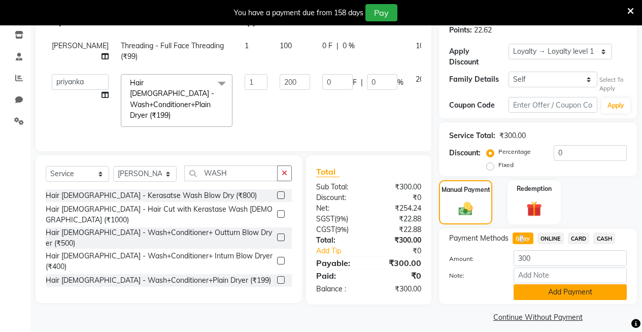 This screenshot has width=642, height=332. I want to click on div: Apply Discount, so click(479, 57).